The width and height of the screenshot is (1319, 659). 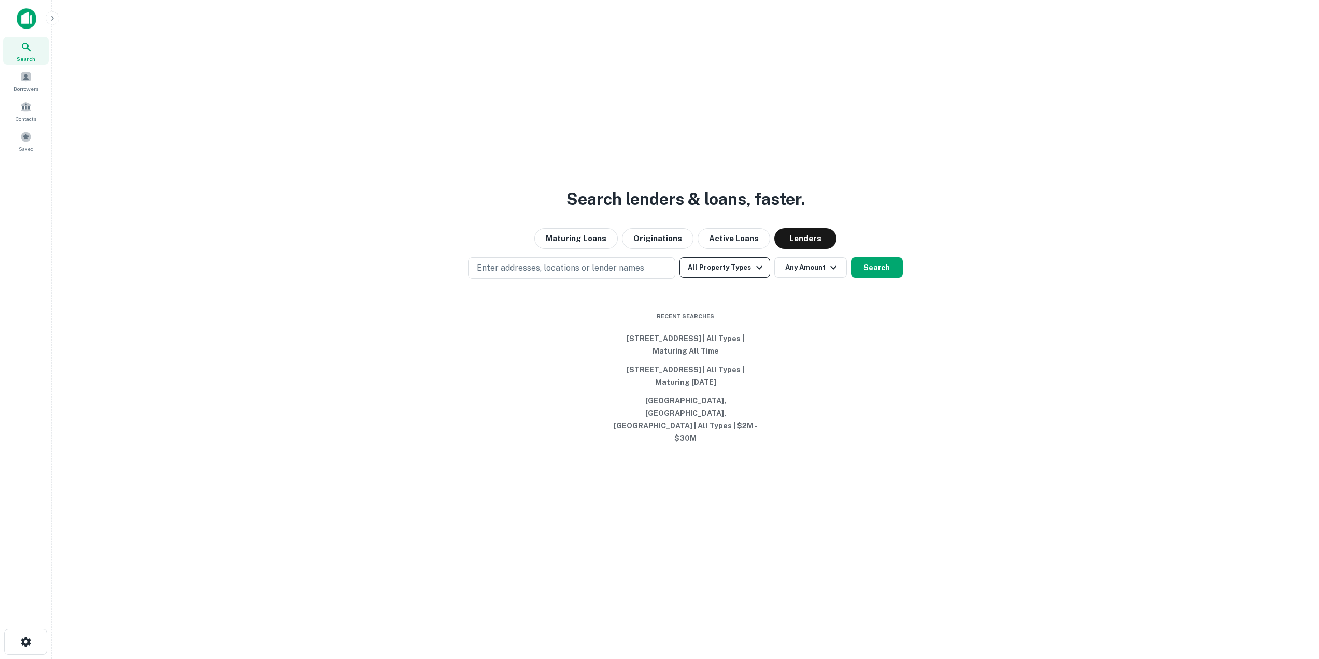 I want to click on div: Borrowers, so click(x=26, y=81).